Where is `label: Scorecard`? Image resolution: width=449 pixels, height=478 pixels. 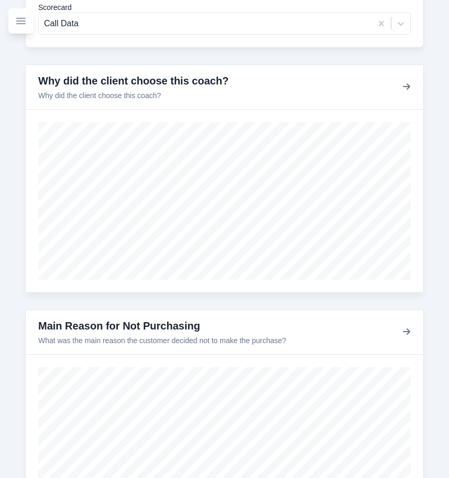
label: Scorecard is located at coordinates (224, 7).